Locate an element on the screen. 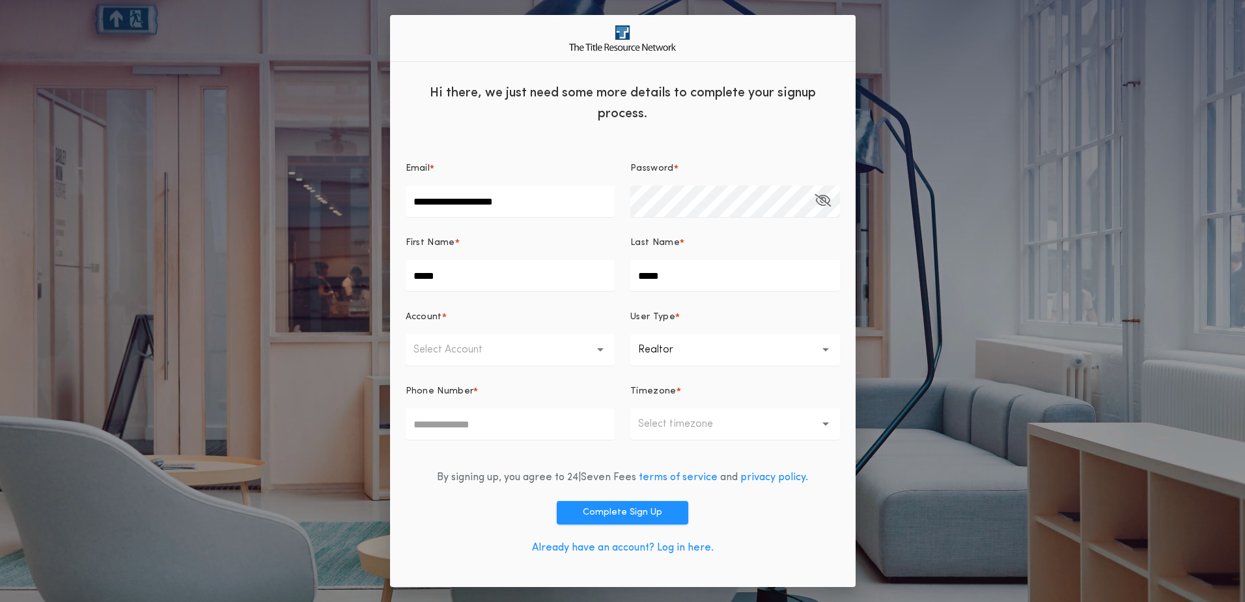 The width and height of the screenshot is (1245, 602). input: Email* is located at coordinates (511, 201).